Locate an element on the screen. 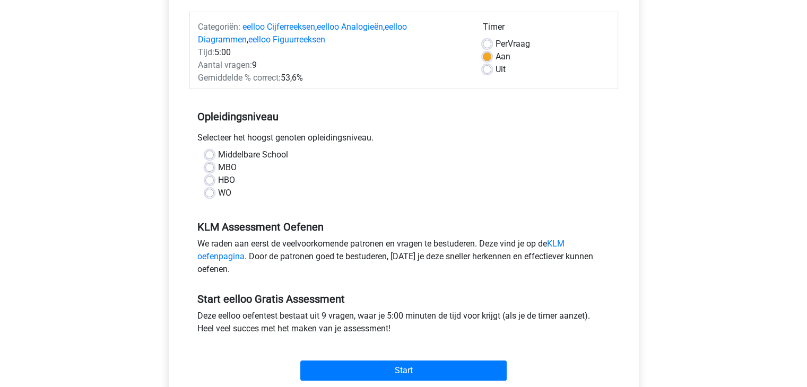  div: We raden aan eerst de veelvoorkomende patronen en vragen te bestuderen. Deze vind je op de . Door... is located at coordinates (404, 259).